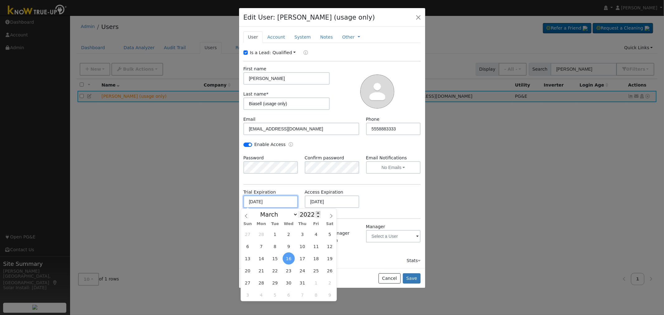  Describe the element at coordinates (302, 295) in the screenshot. I see `span: April 7, 2022` at that location.